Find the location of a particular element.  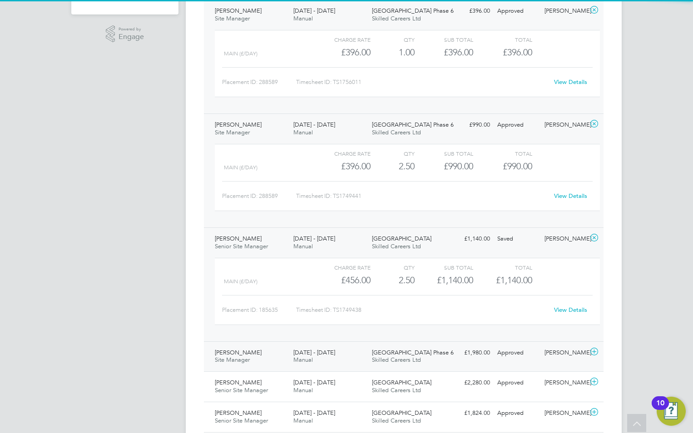

div: Timesheet ID: TS1756011 is located at coordinates (422, 82).